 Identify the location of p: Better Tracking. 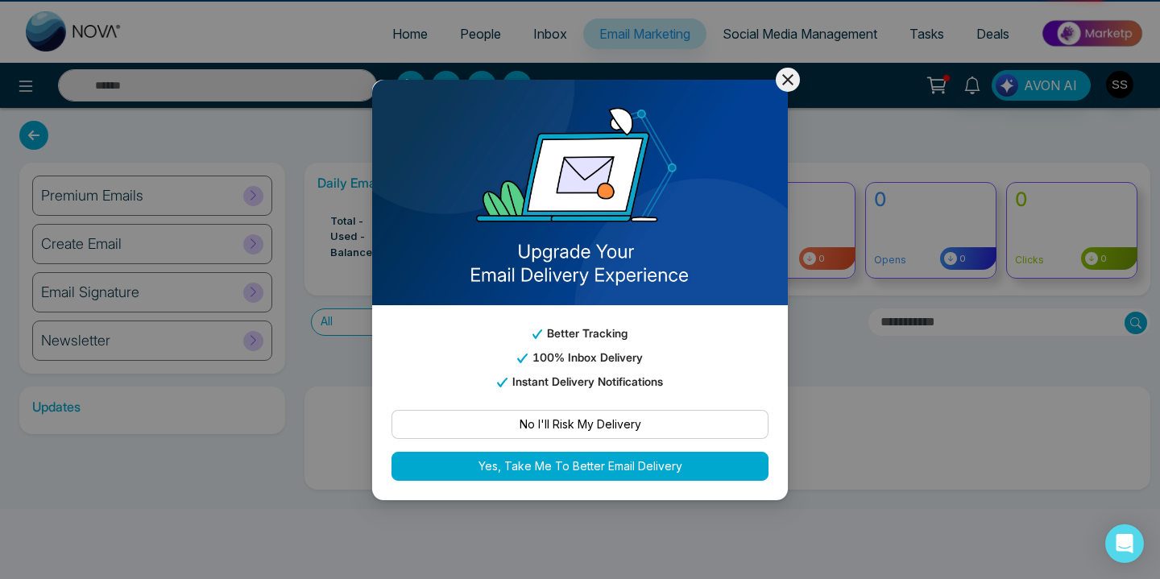
(580, 333).